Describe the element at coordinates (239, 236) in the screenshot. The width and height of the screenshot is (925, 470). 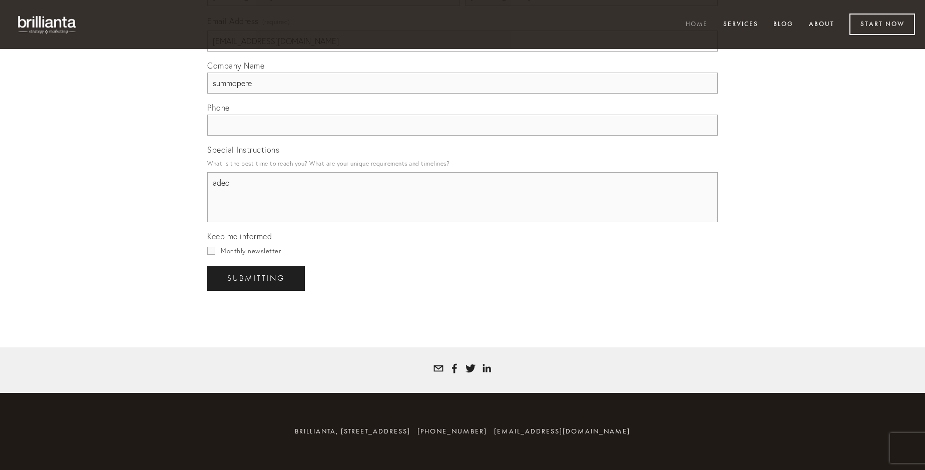
I see `span: Keep me informed` at that location.